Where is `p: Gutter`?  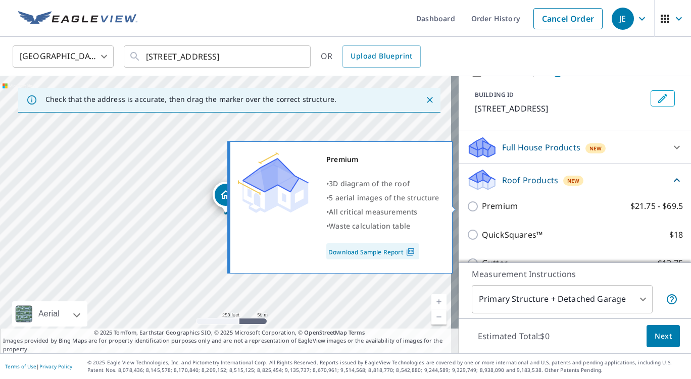 p: Gutter is located at coordinates (494, 263).